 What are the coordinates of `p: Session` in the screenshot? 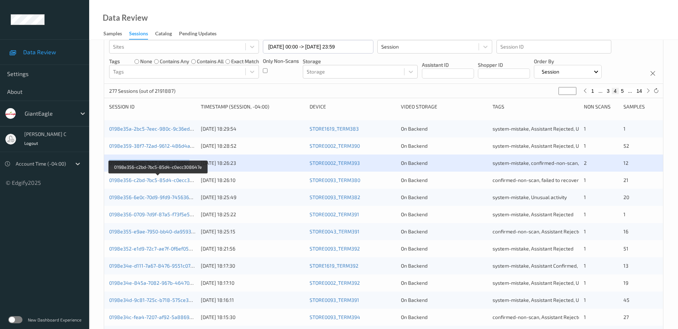 It's located at (550, 72).